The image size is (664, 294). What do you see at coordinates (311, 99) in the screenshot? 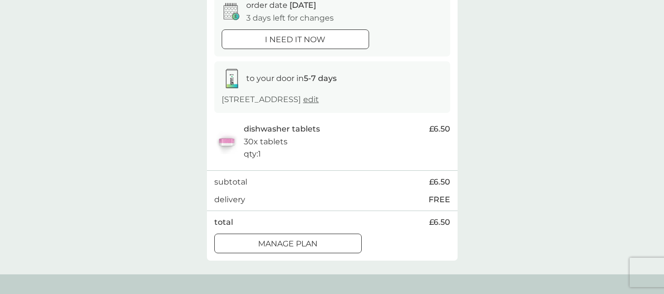
I see `a: edit` at bounding box center [311, 99].